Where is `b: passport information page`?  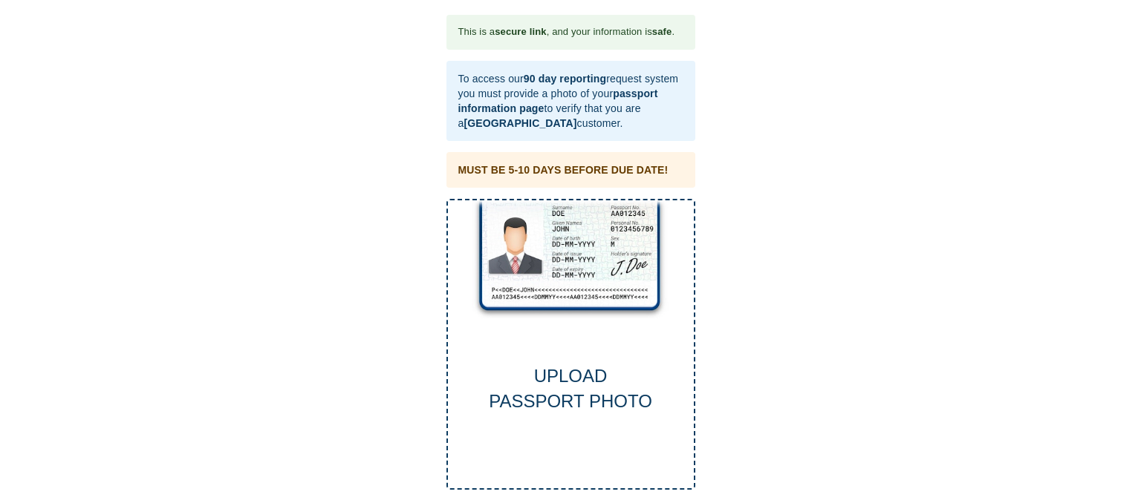 b: passport information page is located at coordinates (558, 101).